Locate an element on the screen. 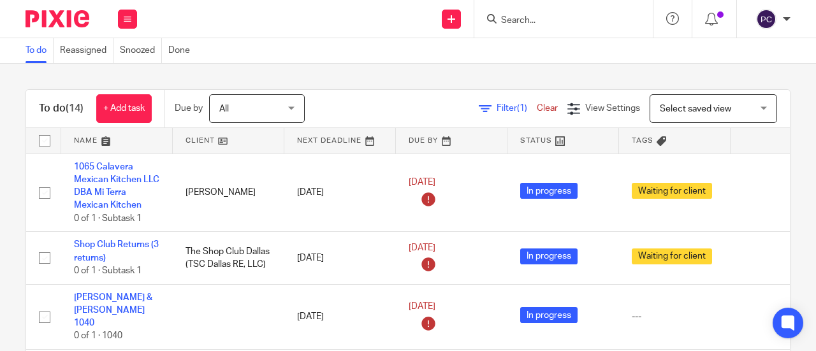 The width and height of the screenshot is (816, 351). span: Tags is located at coordinates (643, 140).